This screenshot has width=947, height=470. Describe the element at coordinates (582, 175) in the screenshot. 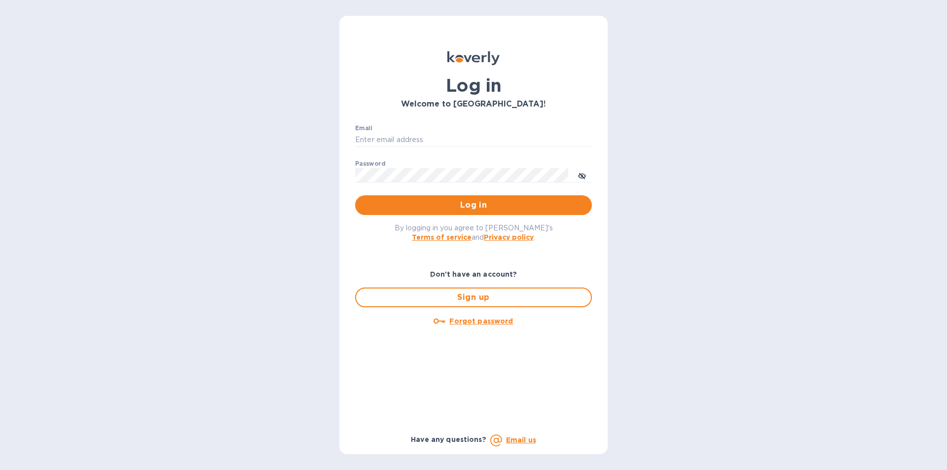

I see `button: toggle password visibility` at that location.